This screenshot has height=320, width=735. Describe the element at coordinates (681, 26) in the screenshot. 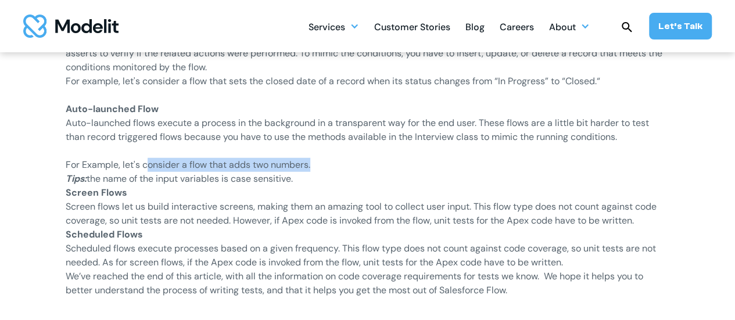

I see `a: Let’s Talk` at that location.